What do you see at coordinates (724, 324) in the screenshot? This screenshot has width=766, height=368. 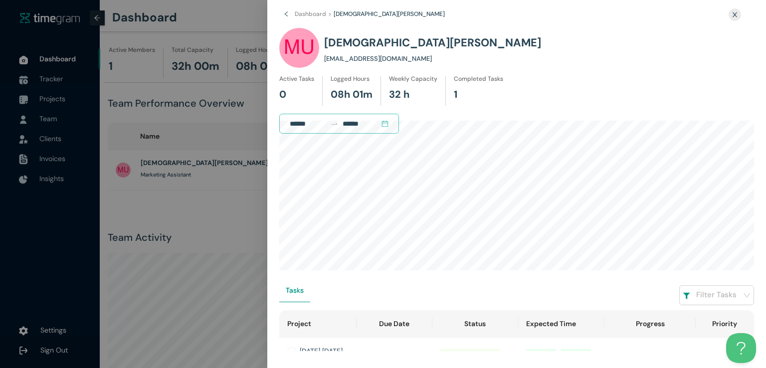 I see `th: Priority` at bounding box center [724, 324].